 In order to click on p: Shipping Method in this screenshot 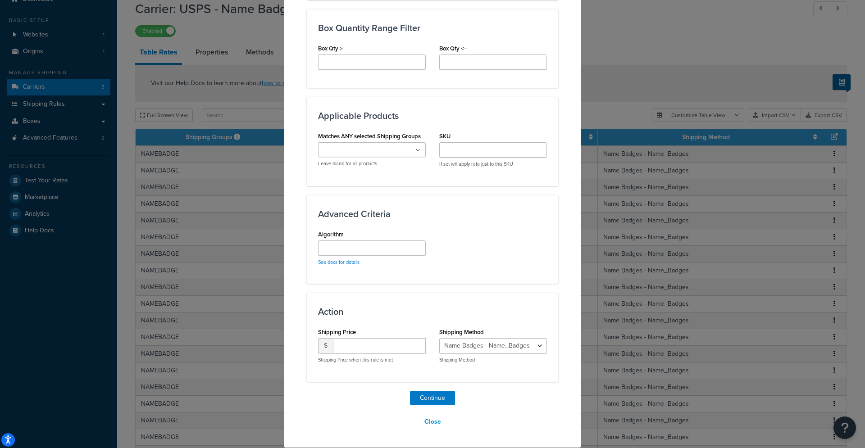, I will do `click(493, 360)`.